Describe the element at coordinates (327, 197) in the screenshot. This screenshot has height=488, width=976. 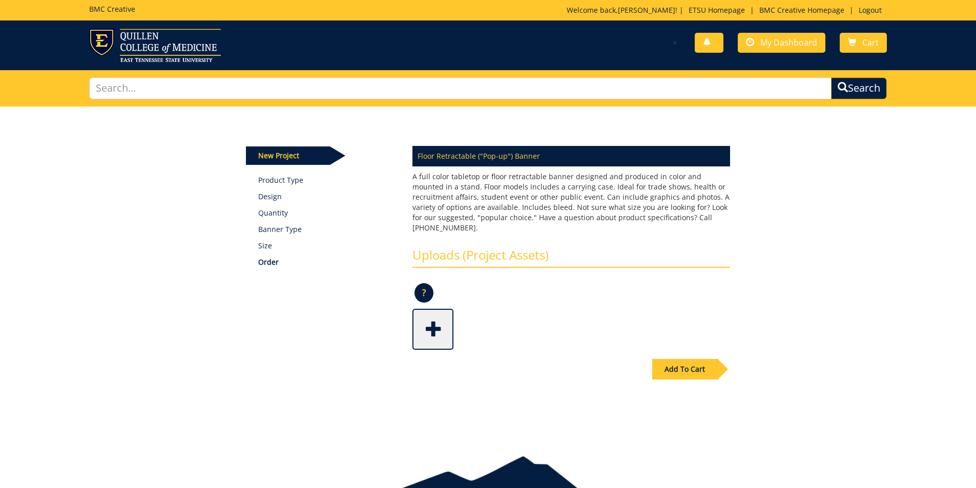
I see `p: Design` at that location.